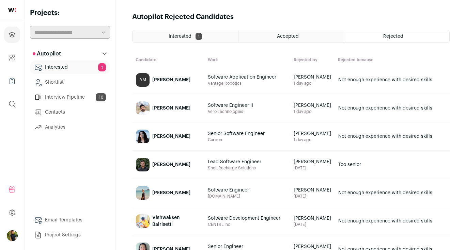 Image resolution: width=466 pixels, height=250 pixels. I want to click on img: 530a9691f0715c1b0cbca881527e5705ff8b4d6439d79f667d14d0c296423148.jpg, so click(143, 193).